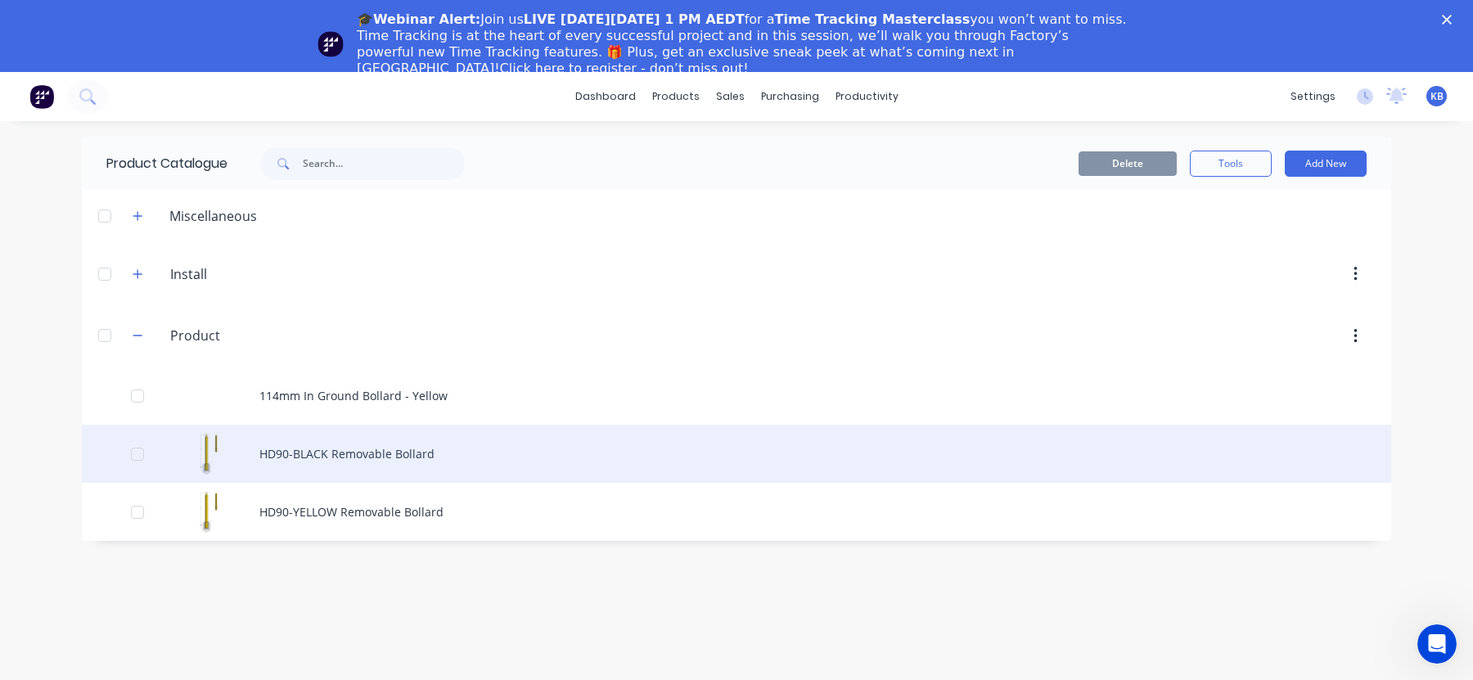 The image size is (1473, 680). What do you see at coordinates (155, 164) in the screenshot?
I see `div: Product Catalogue` at bounding box center [155, 164].